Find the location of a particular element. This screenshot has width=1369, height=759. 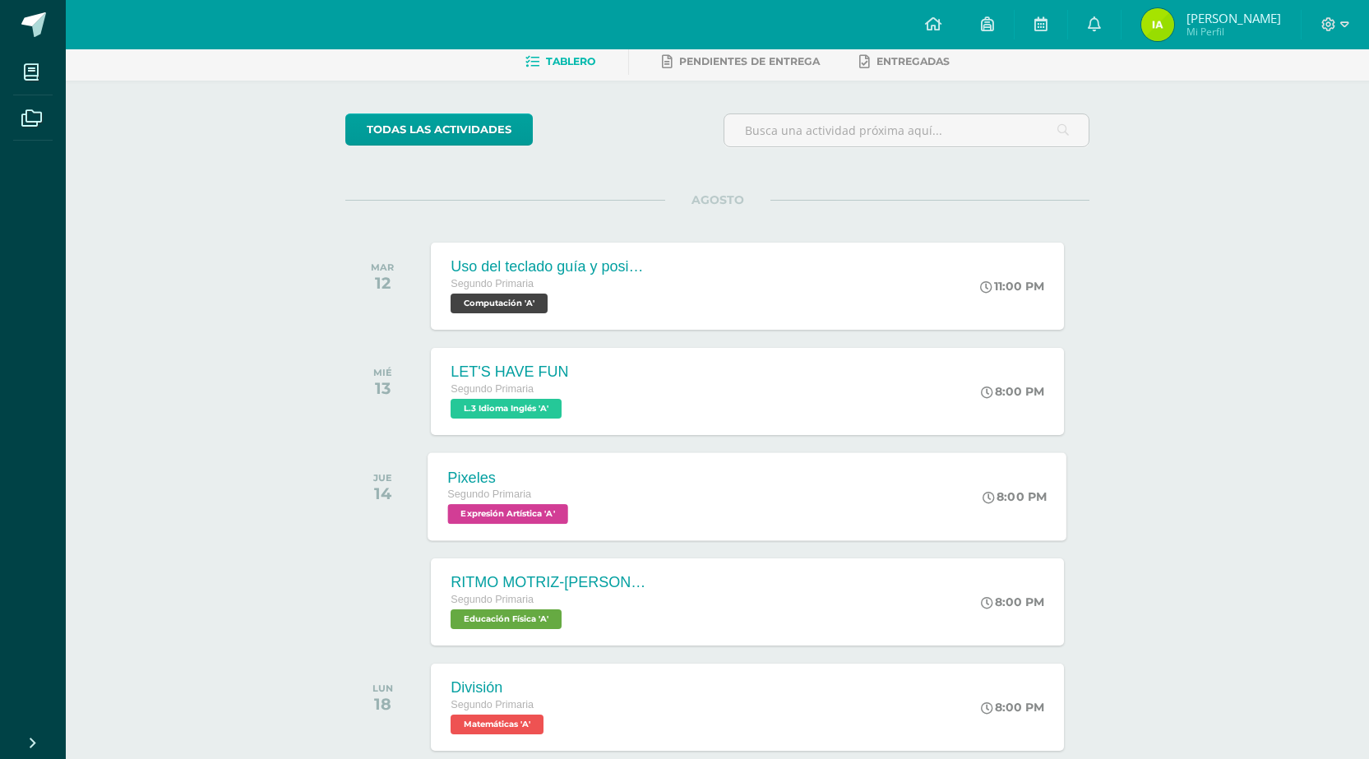

div: MIÉ is located at coordinates (382, 373).